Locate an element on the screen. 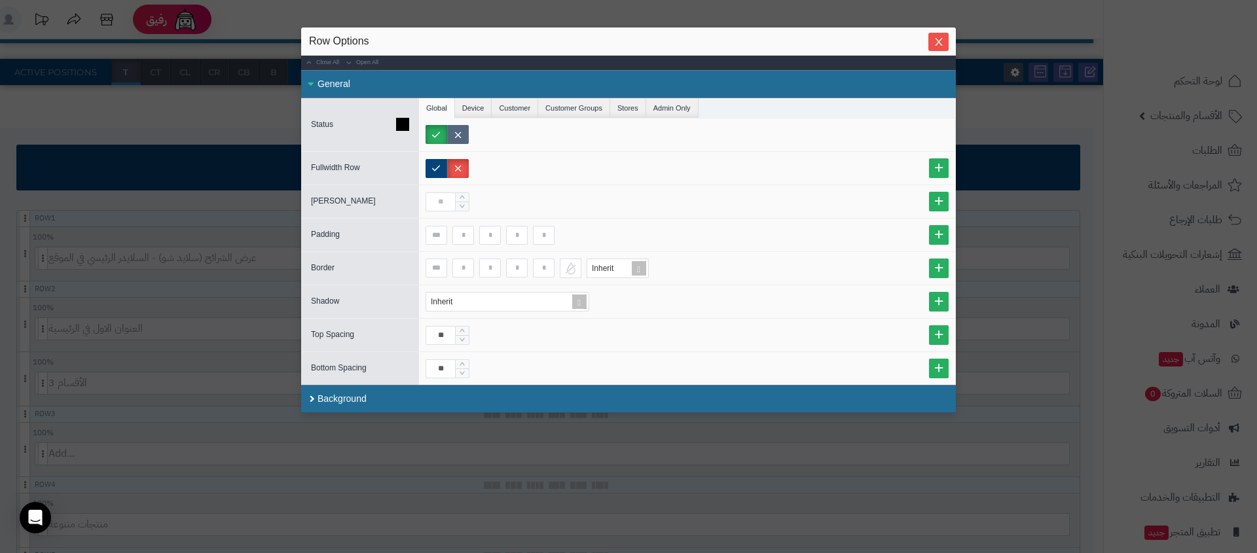 The height and width of the screenshot is (553, 1257). span: Padding is located at coordinates (325, 234).